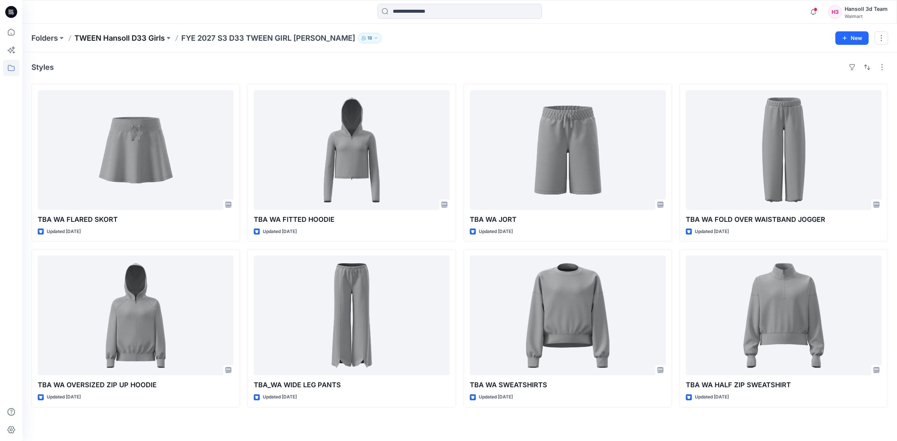 The height and width of the screenshot is (441, 897). What do you see at coordinates (44, 38) in the screenshot?
I see `p: Folders` at bounding box center [44, 38].